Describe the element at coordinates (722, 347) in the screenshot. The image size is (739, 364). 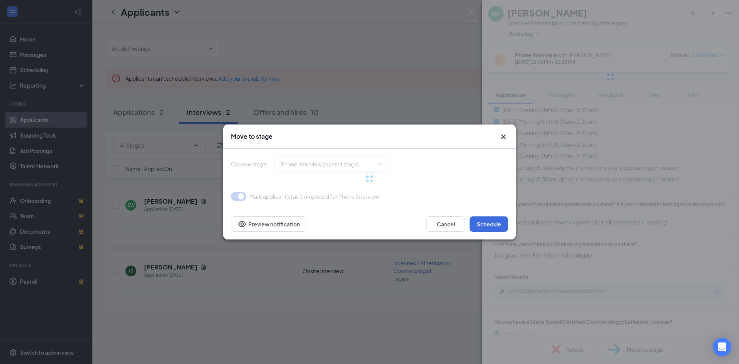
I see `div: Open Intercom Messenger` at that location.